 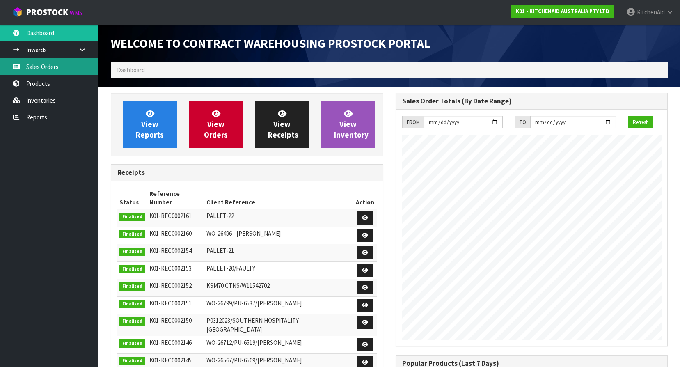 I want to click on span: K01-REC0002151, so click(x=170, y=303).